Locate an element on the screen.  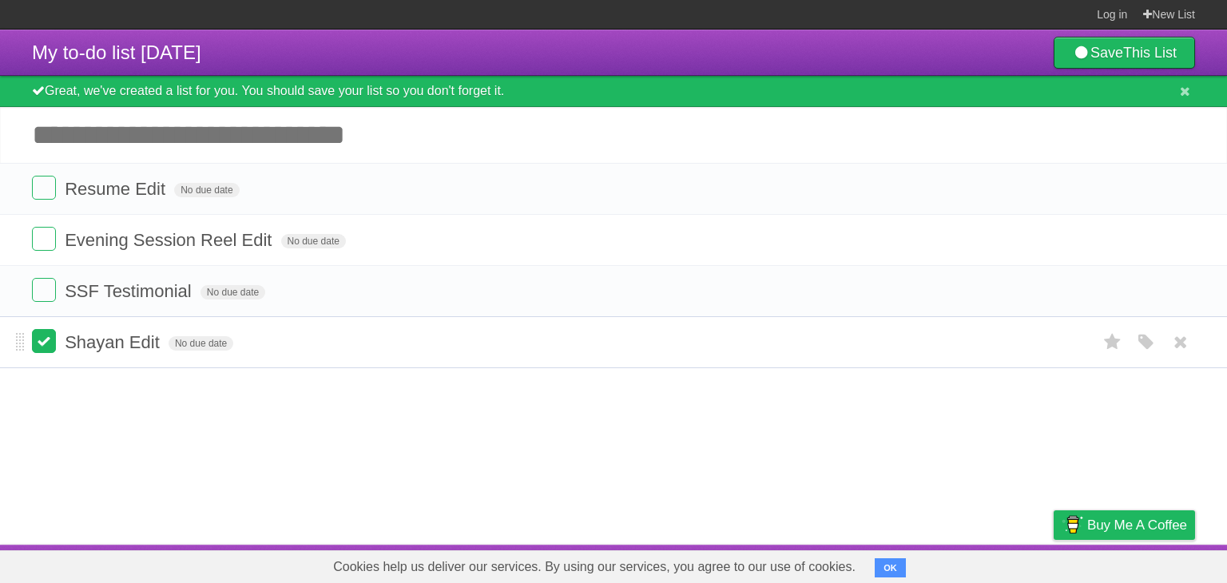
a: Terms is located at coordinates (996, 564).